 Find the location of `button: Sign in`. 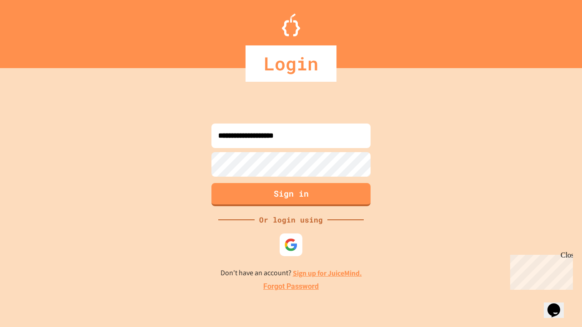

button: Sign in is located at coordinates (291, 195).